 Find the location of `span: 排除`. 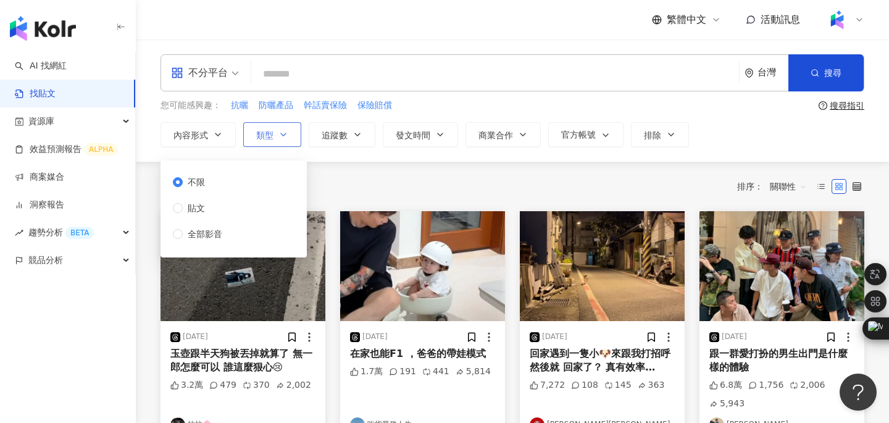

span: 排除 is located at coordinates (653, 135).